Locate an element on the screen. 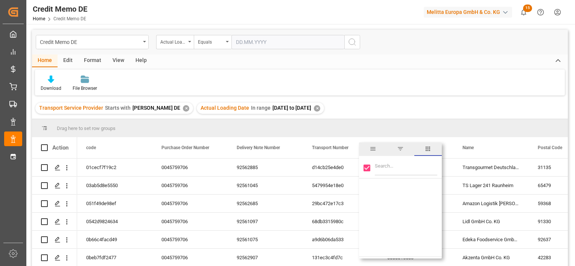 The height and width of the screenshot is (266, 575). div: 92561075 is located at coordinates (265, 240).